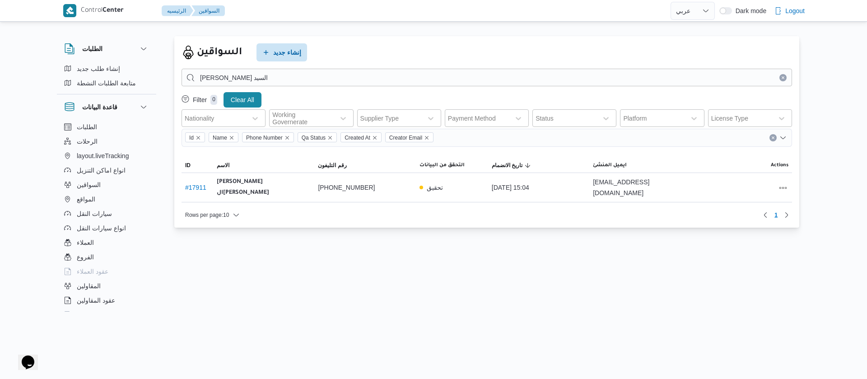 The width and height of the screenshot is (867, 379). Describe the element at coordinates (101, 228) in the screenshot. I see `span: انواع سيارات النقل` at that location.